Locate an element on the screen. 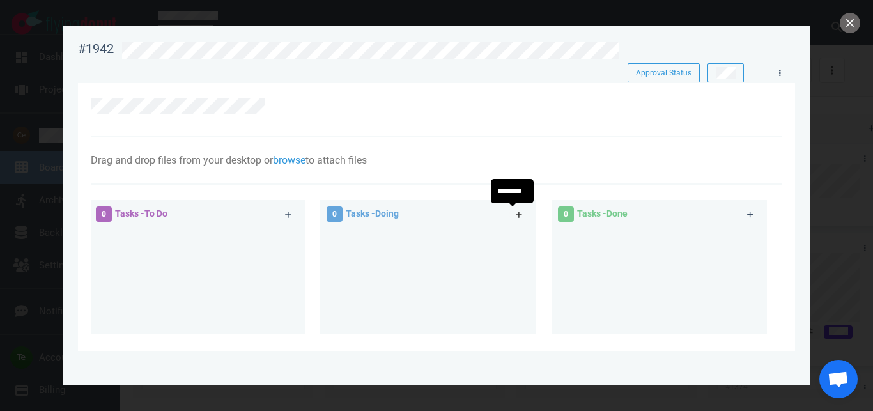 The width and height of the screenshot is (873, 411). a: browse is located at coordinates (289, 160).